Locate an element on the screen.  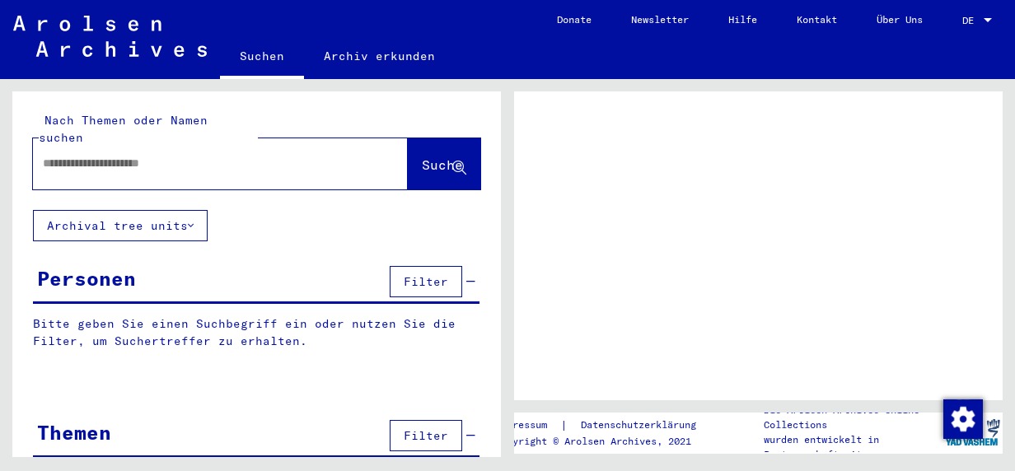
div: Personen is located at coordinates (86, 278).